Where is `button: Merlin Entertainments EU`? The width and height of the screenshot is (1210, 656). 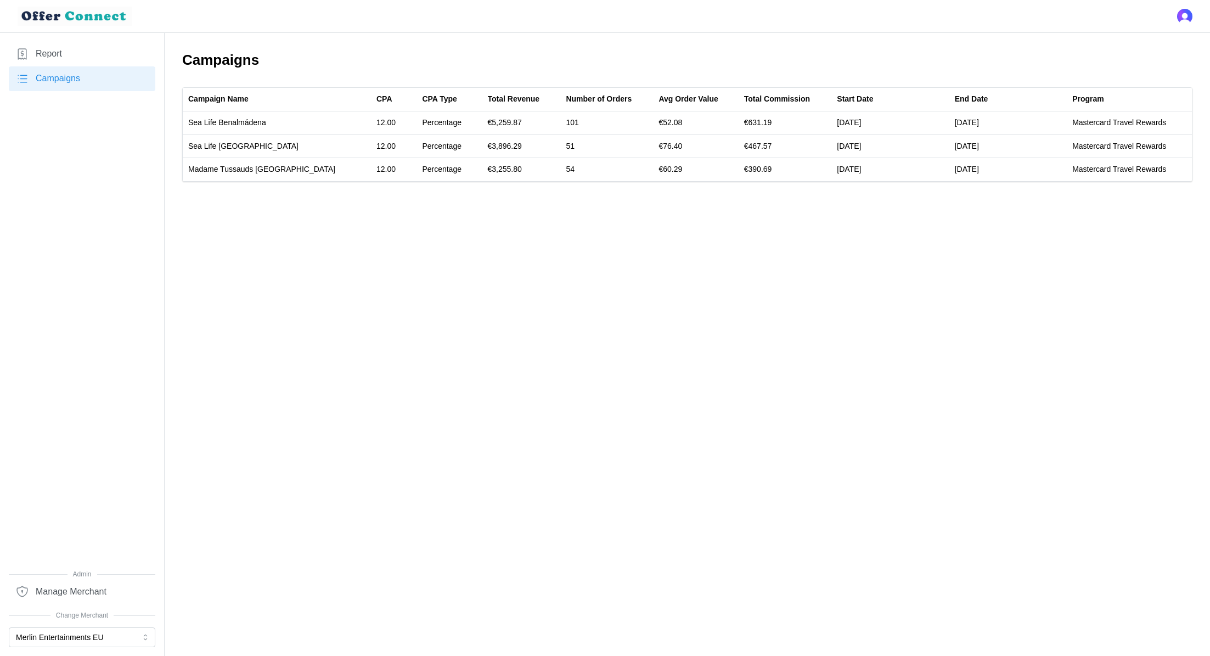
button: Merlin Entertainments EU is located at coordinates (82, 637).